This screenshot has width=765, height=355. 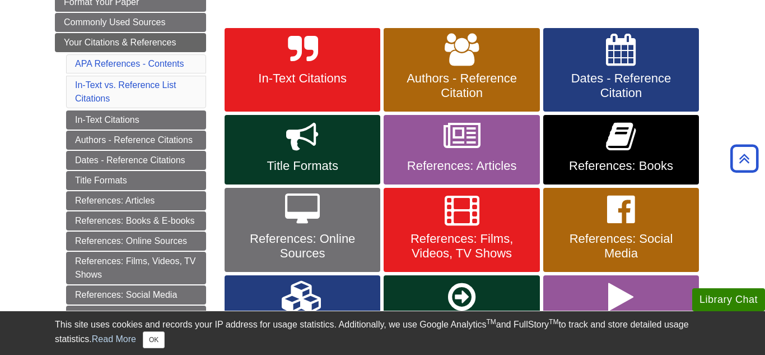 What do you see at coordinates (462, 246) in the screenshot?
I see `span: References: Films, Videos, TV Shows` at bounding box center [462, 246].